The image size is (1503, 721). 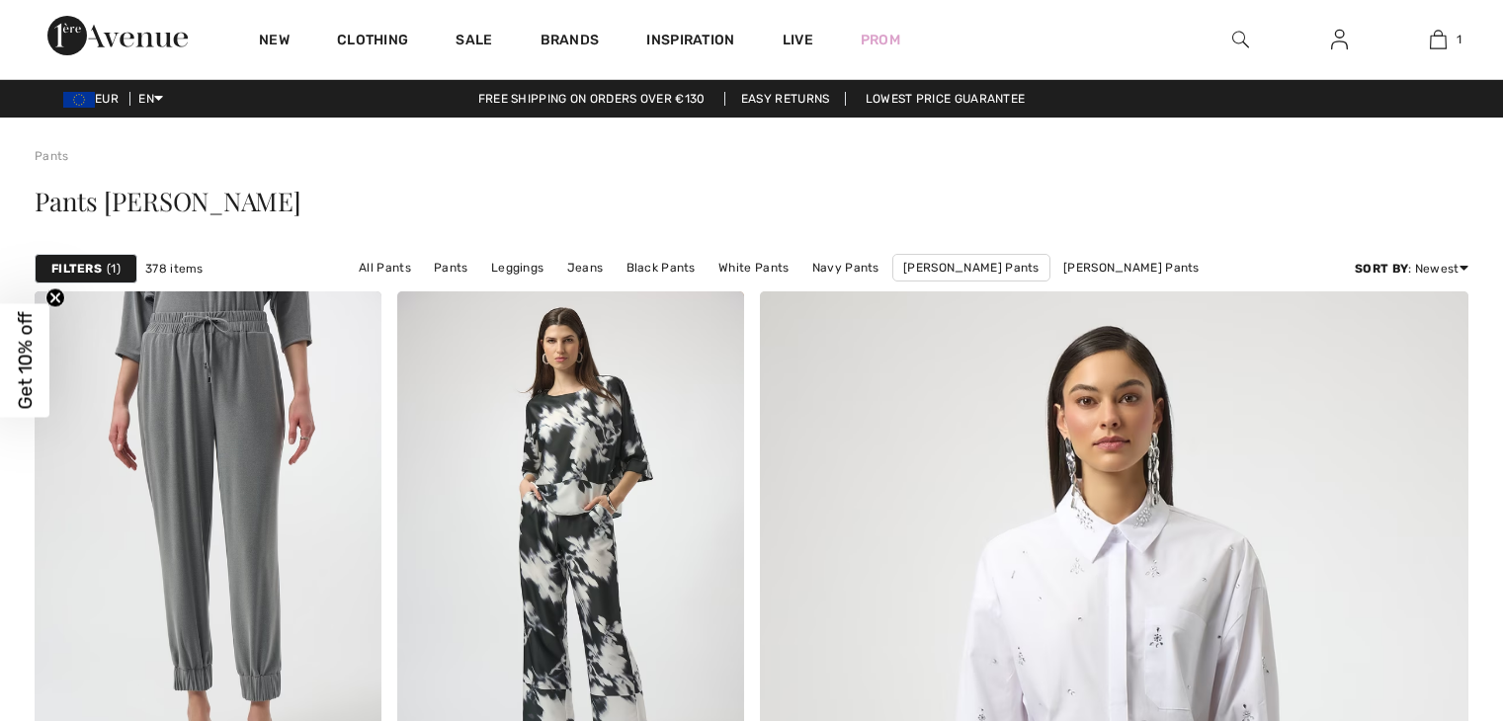 I want to click on span: EN, so click(x=150, y=99).